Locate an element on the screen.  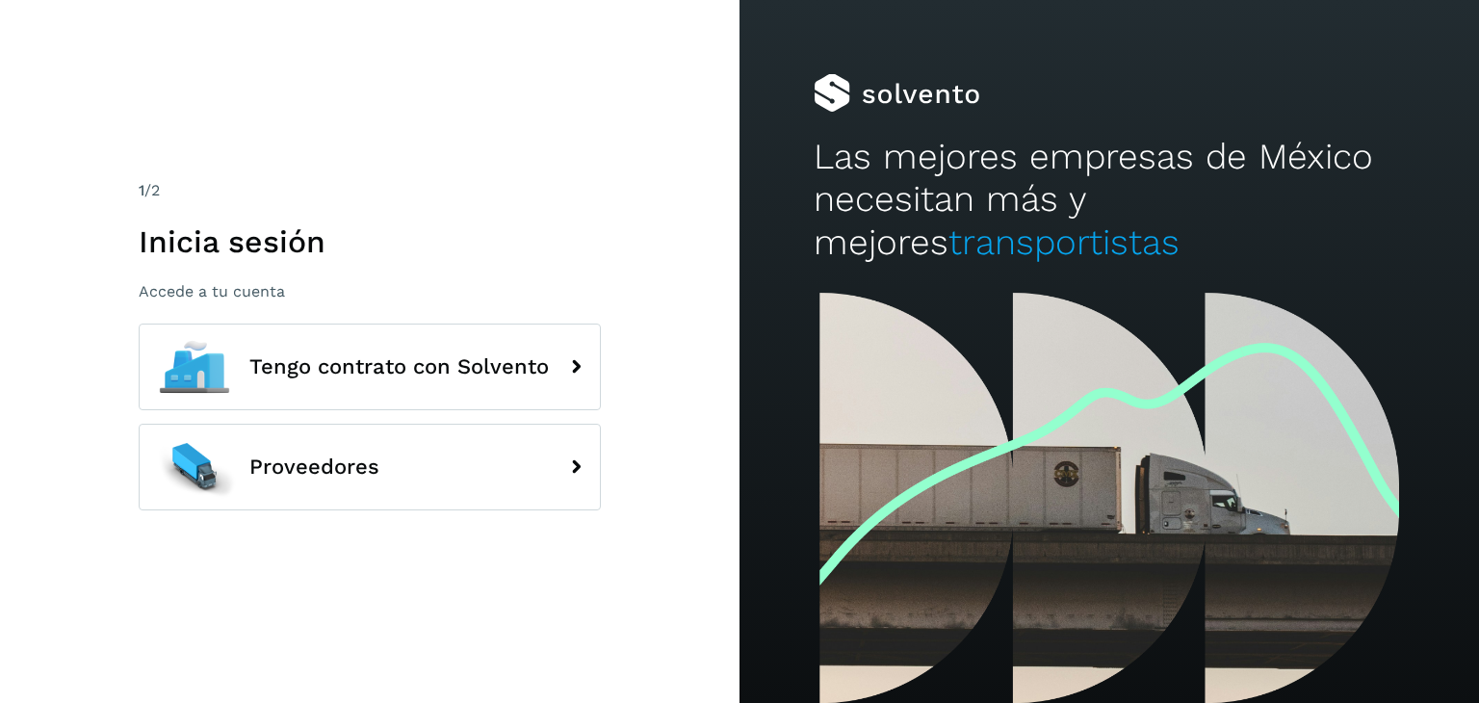
button: Tengo contrato con Solvento is located at coordinates (370, 367).